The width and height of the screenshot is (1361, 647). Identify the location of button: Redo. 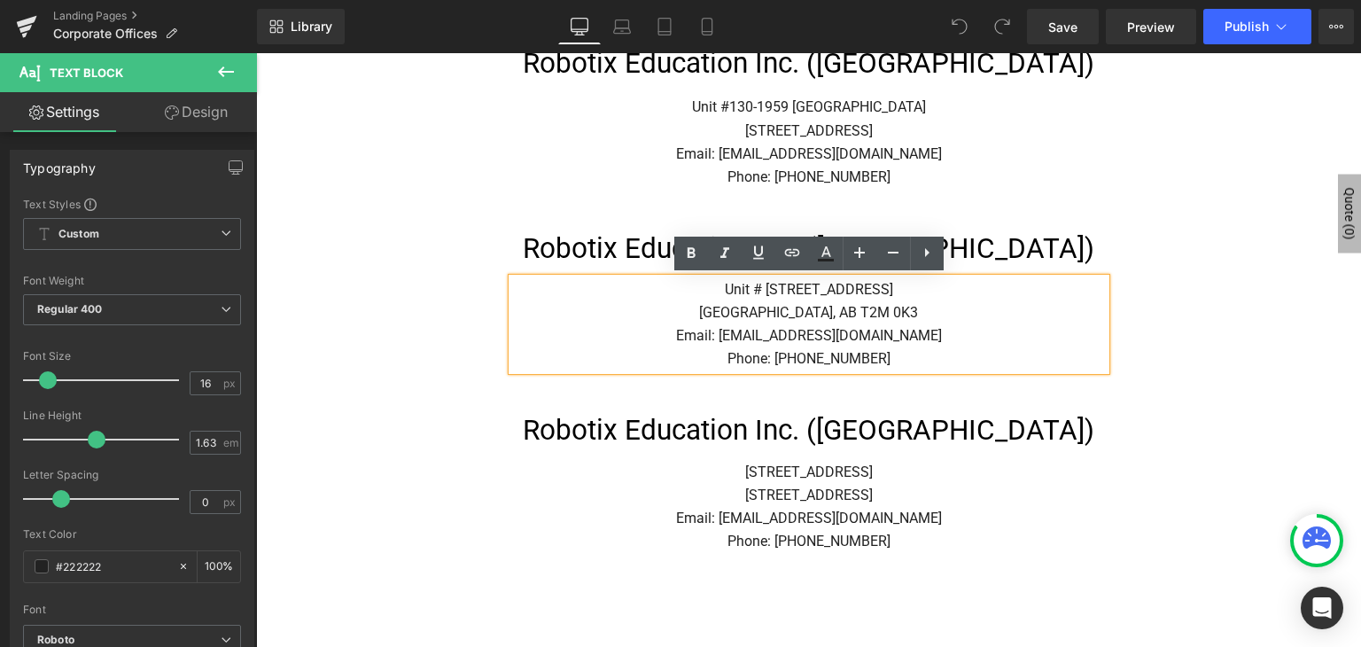
(1002, 27).